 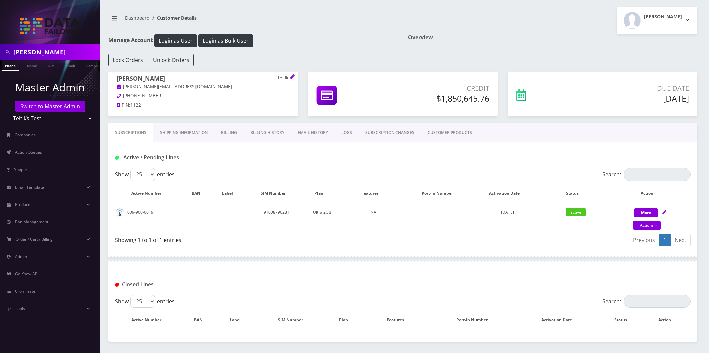 I want to click on a: CUSTOMER PRODUCTS, so click(x=450, y=133).